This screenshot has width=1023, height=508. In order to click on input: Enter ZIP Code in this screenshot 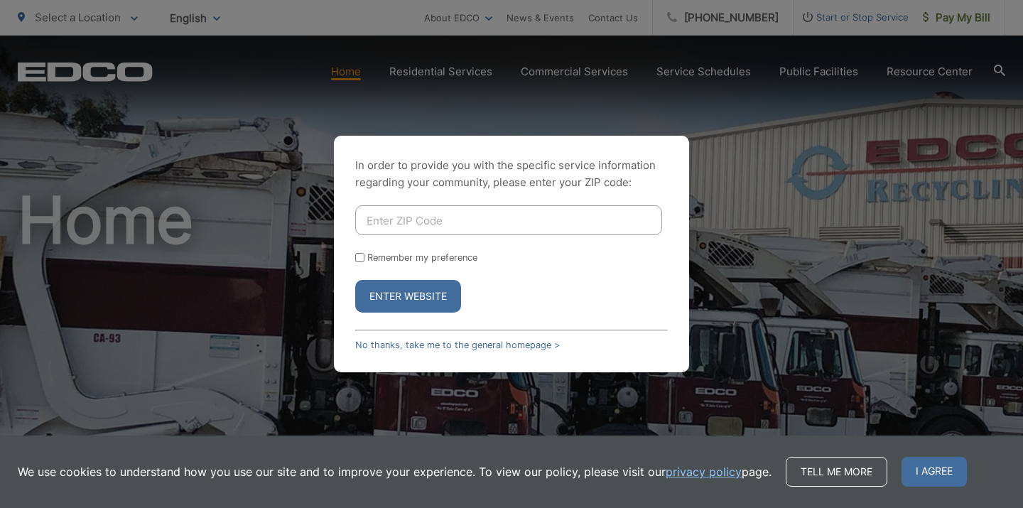, I will do `click(509, 220)`.